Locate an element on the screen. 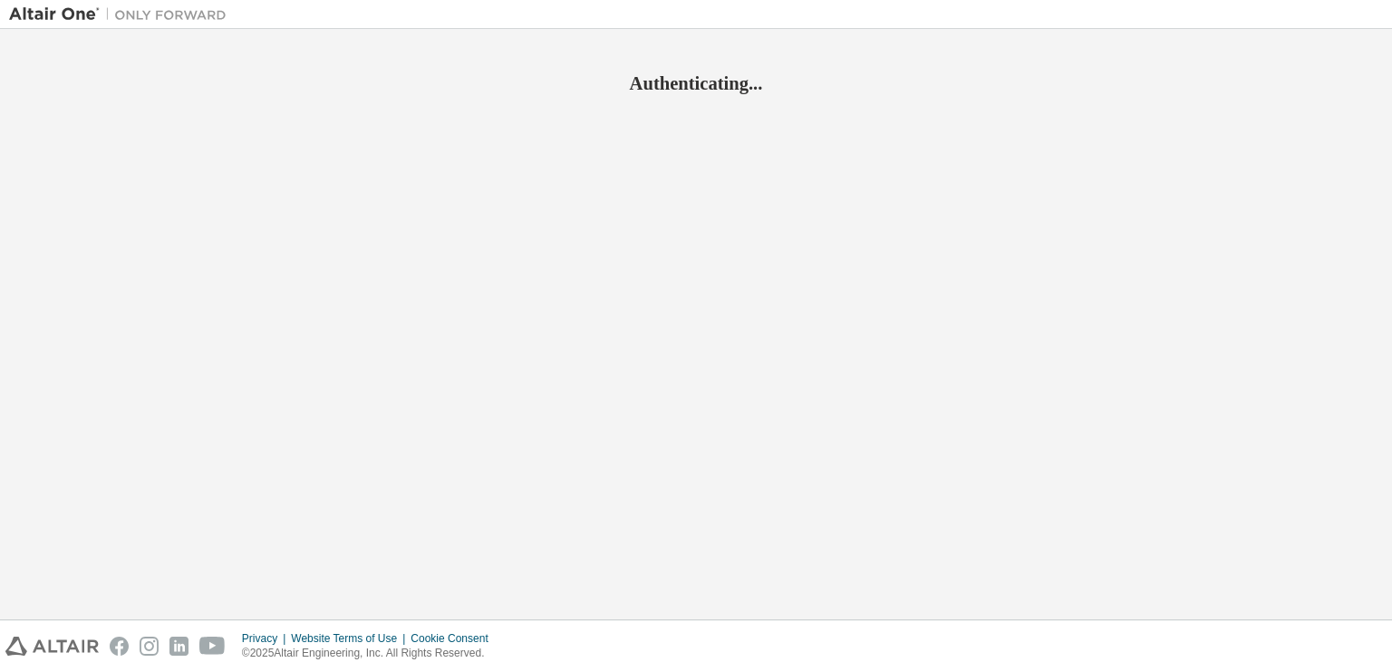  h2: Authenticating... is located at coordinates (696, 83).